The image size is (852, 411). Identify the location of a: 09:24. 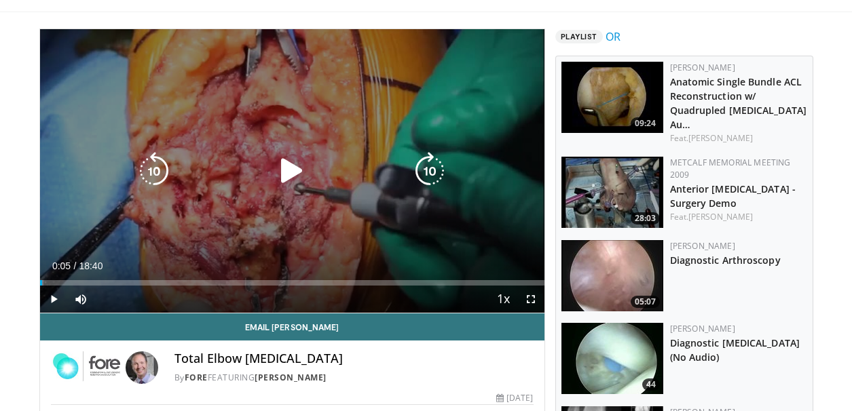
(612, 97).